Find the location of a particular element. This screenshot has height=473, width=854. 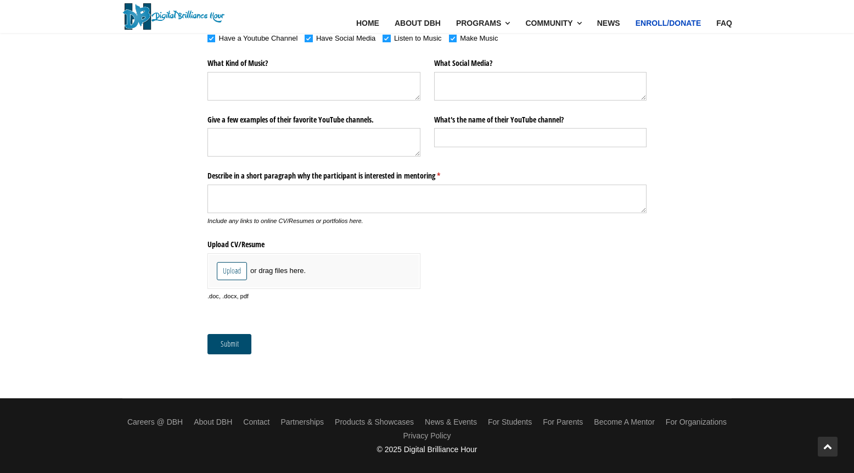

em: Include any links to online CV/Resumes or portfolios here. is located at coordinates (285, 221).